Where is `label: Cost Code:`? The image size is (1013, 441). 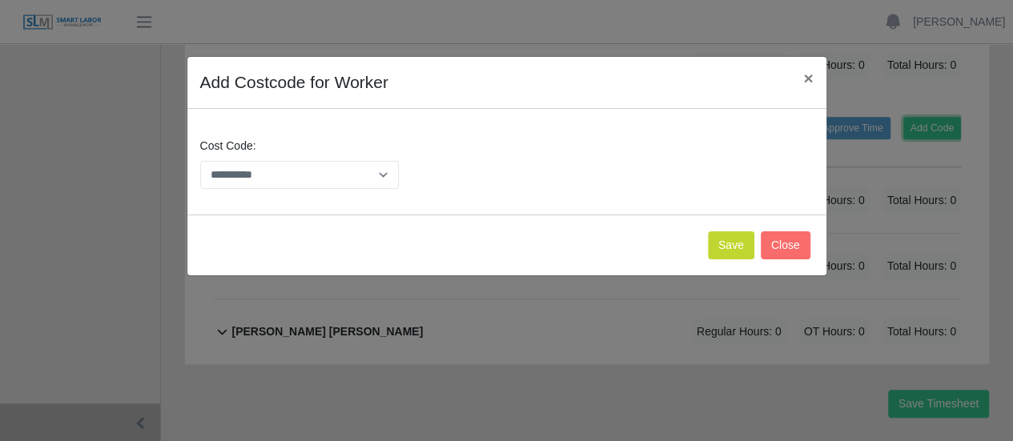
label: Cost Code: is located at coordinates (228, 146).